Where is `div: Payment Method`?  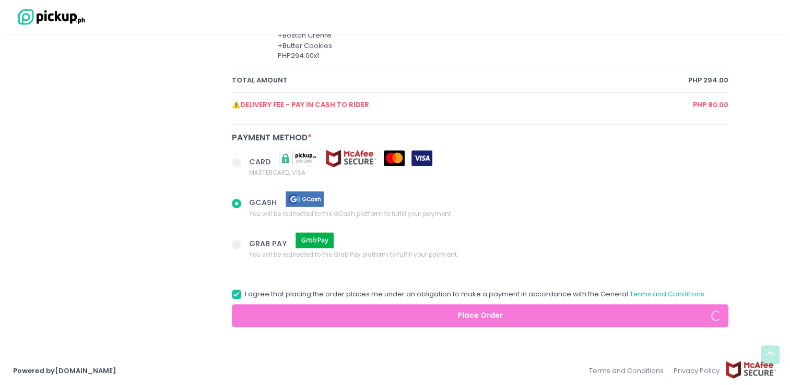
div: Payment Method is located at coordinates (480, 137).